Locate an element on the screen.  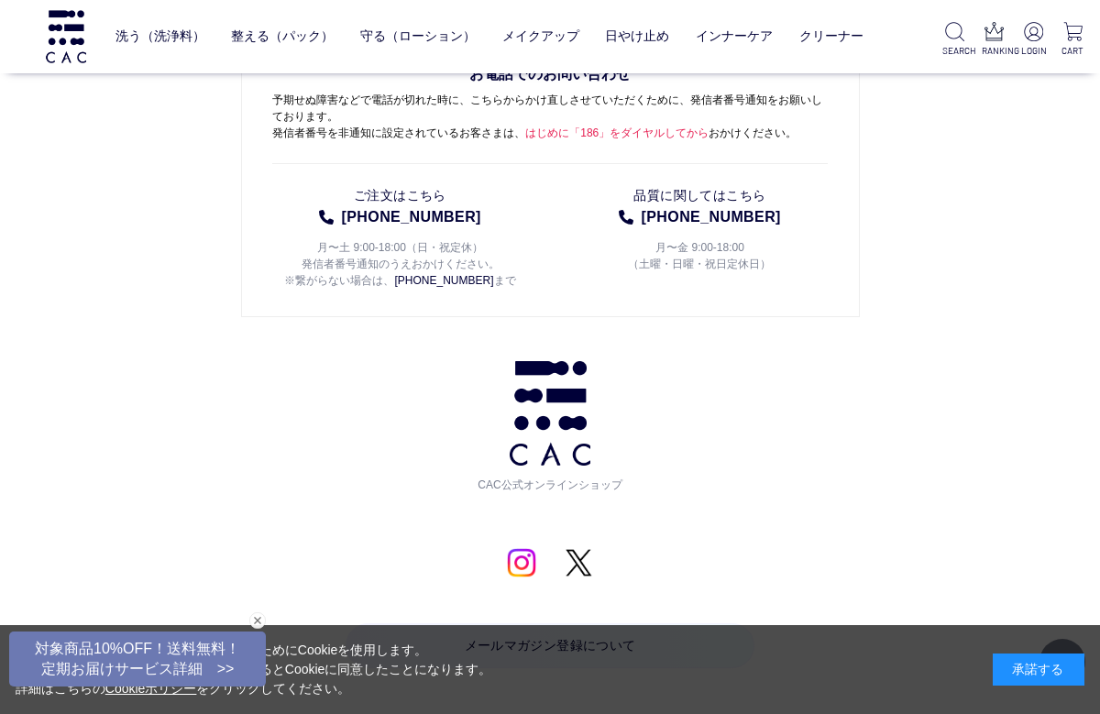
a: 日やけ止め is located at coordinates (637, 36).